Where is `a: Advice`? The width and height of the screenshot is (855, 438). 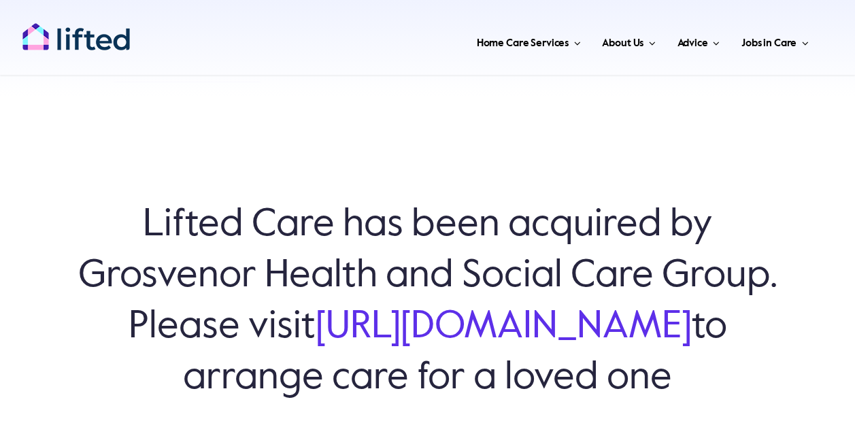
a: Advice is located at coordinates (699, 41).